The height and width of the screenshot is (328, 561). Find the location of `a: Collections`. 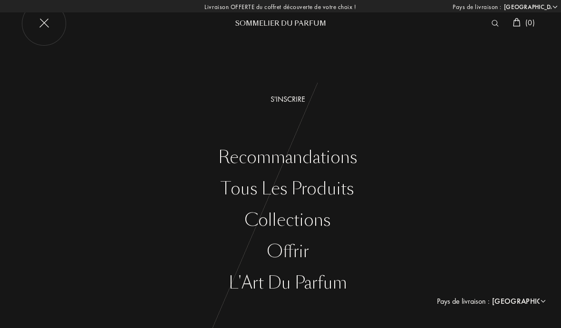

a: Collections is located at coordinates (288, 220).